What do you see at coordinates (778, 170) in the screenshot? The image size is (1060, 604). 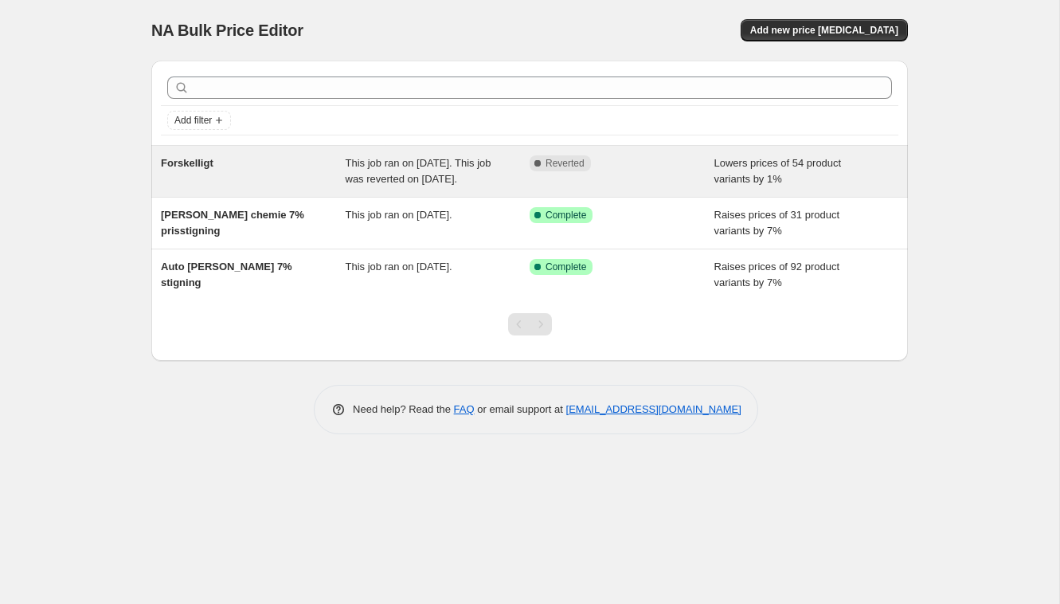 I see `span: Lowers prices of 54 product variants by 1%` at bounding box center [778, 170].